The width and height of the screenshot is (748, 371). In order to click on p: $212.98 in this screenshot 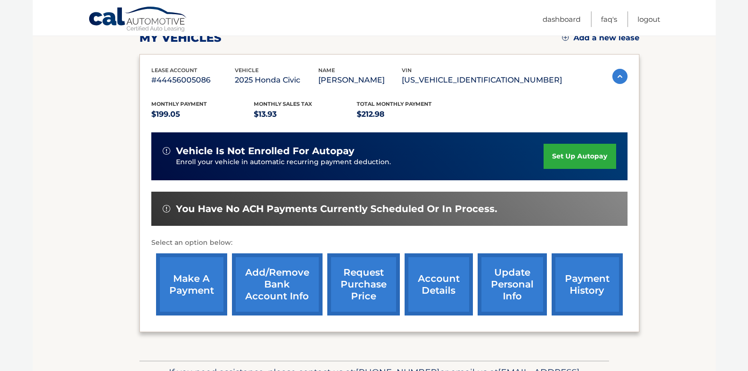, I will do `click(408, 114)`.